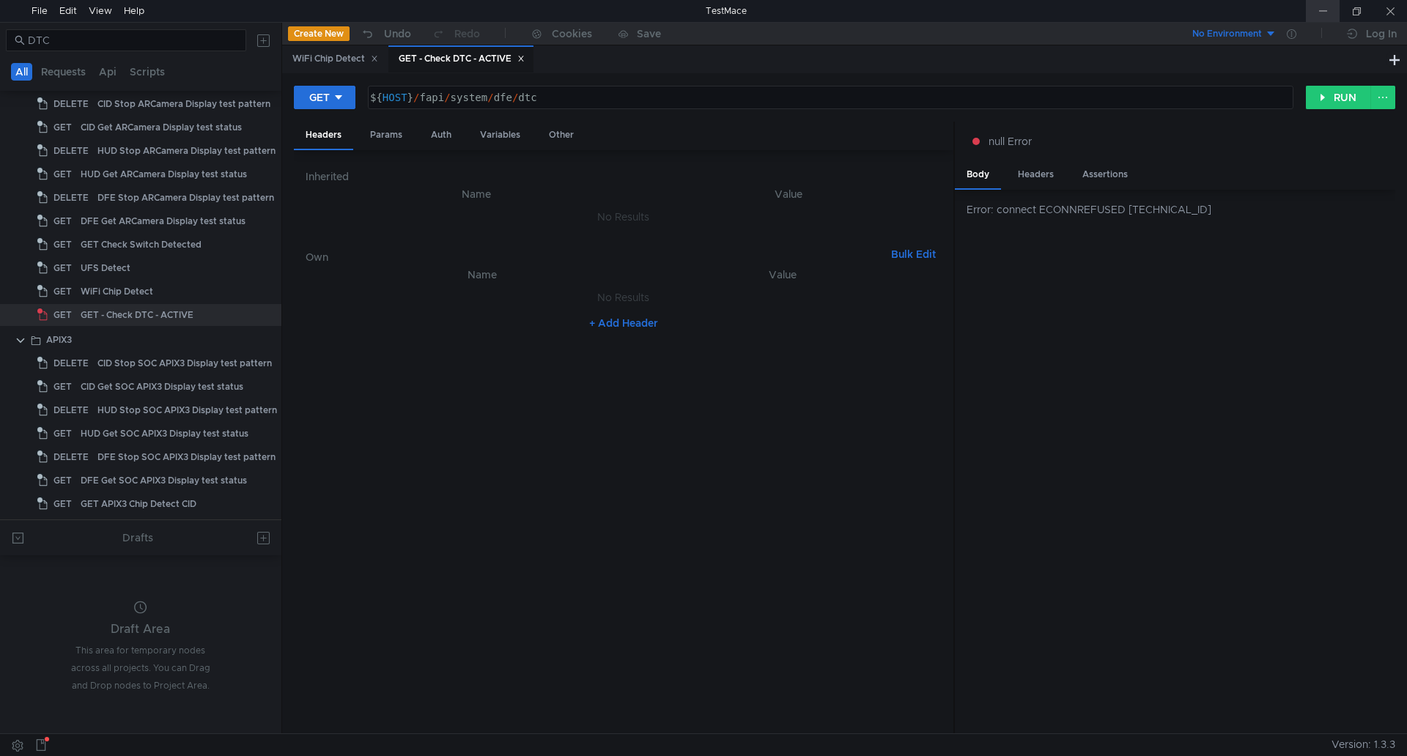 The image size is (1407, 756). I want to click on div: CID Get ARCamera Display test status, so click(161, 128).